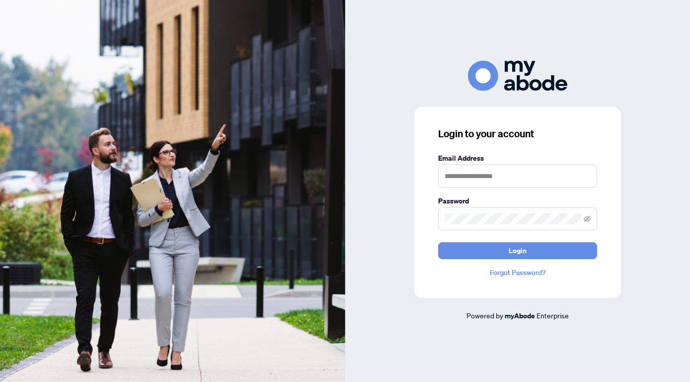 The image size is (690, 382). Describe the element at coordinates (520, 316) in the screenshot. I see `a: myAbode` at that location.